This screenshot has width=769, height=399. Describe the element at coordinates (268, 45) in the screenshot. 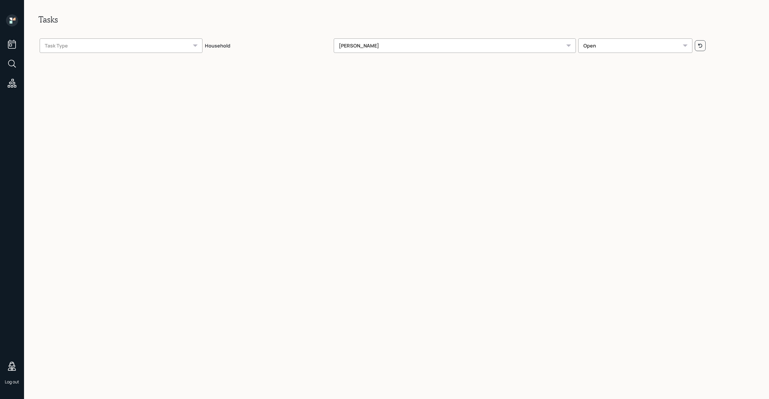

I see `th: Household` at that location.